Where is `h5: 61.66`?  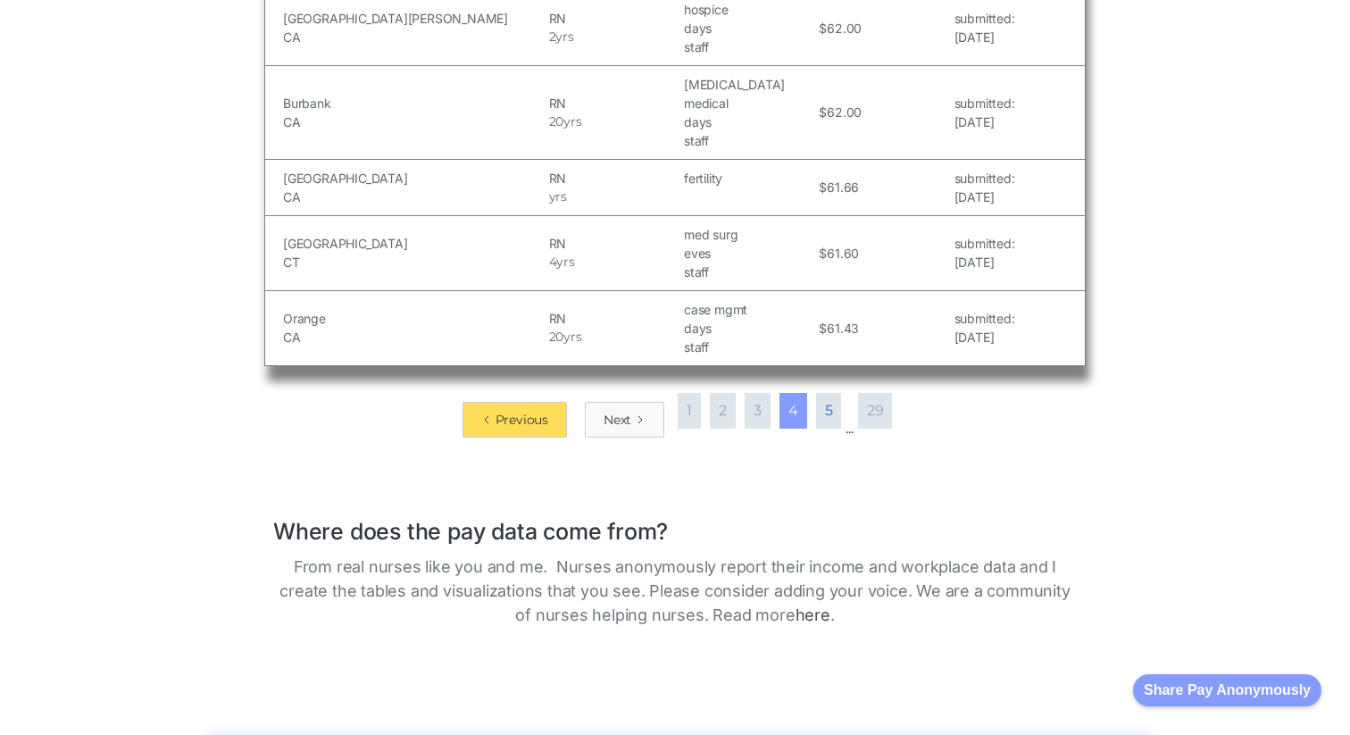
h5: 61.66 is located at coordinates (843, 187).